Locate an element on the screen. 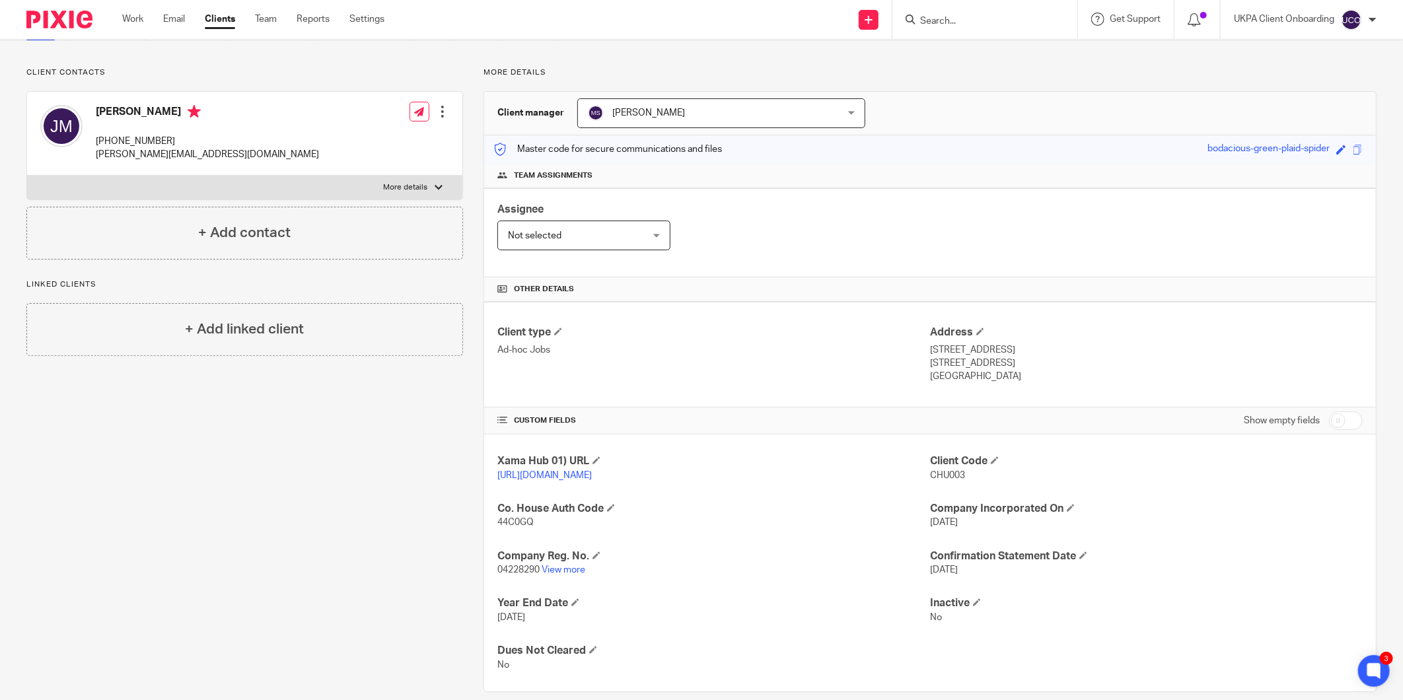  a: Settings is located at coordinates (367, 19).